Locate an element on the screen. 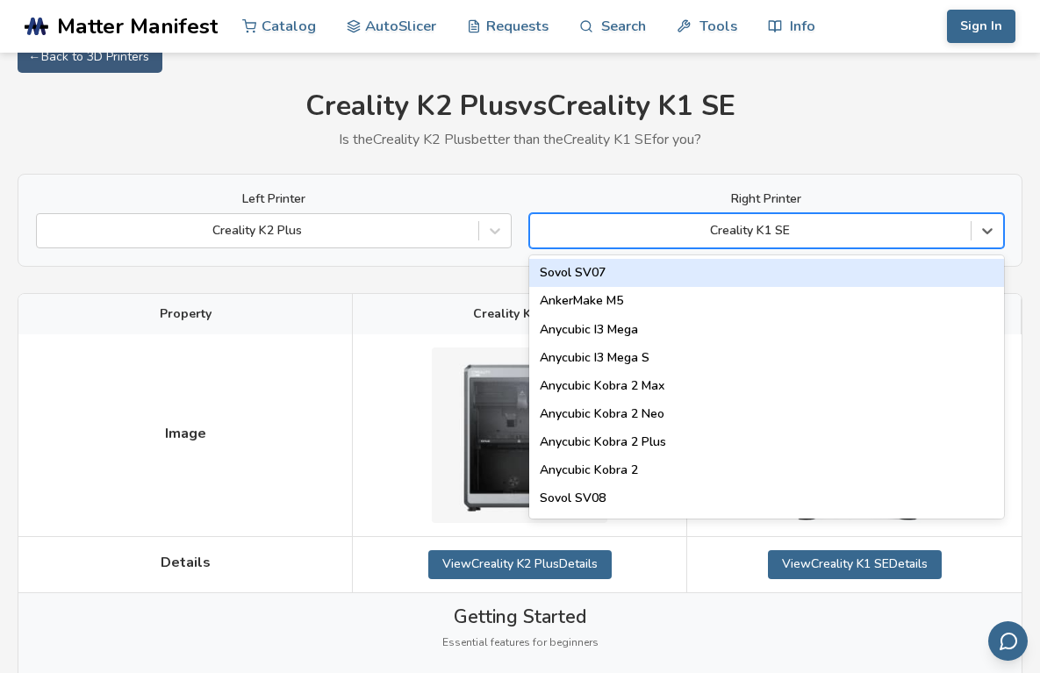  div: Anycubic Kobra 2 Max is located at coordinates (767, 386).